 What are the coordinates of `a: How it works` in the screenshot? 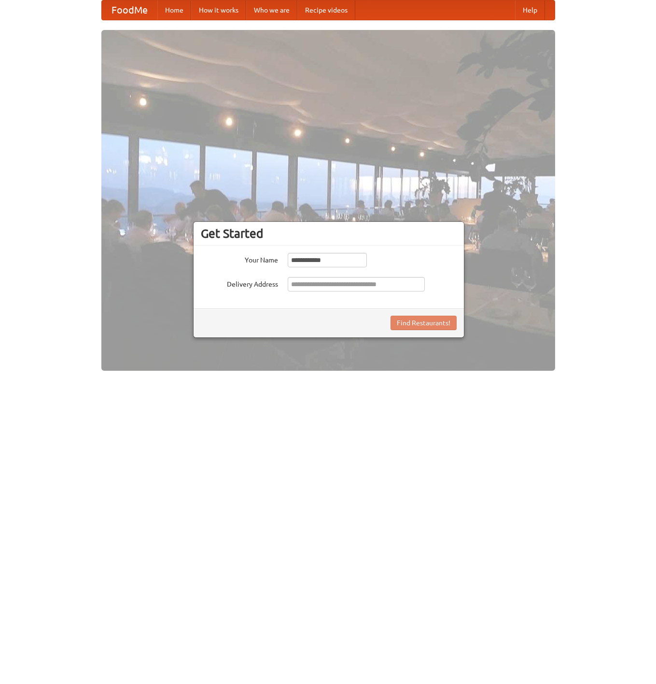 It's located at (219, 10).